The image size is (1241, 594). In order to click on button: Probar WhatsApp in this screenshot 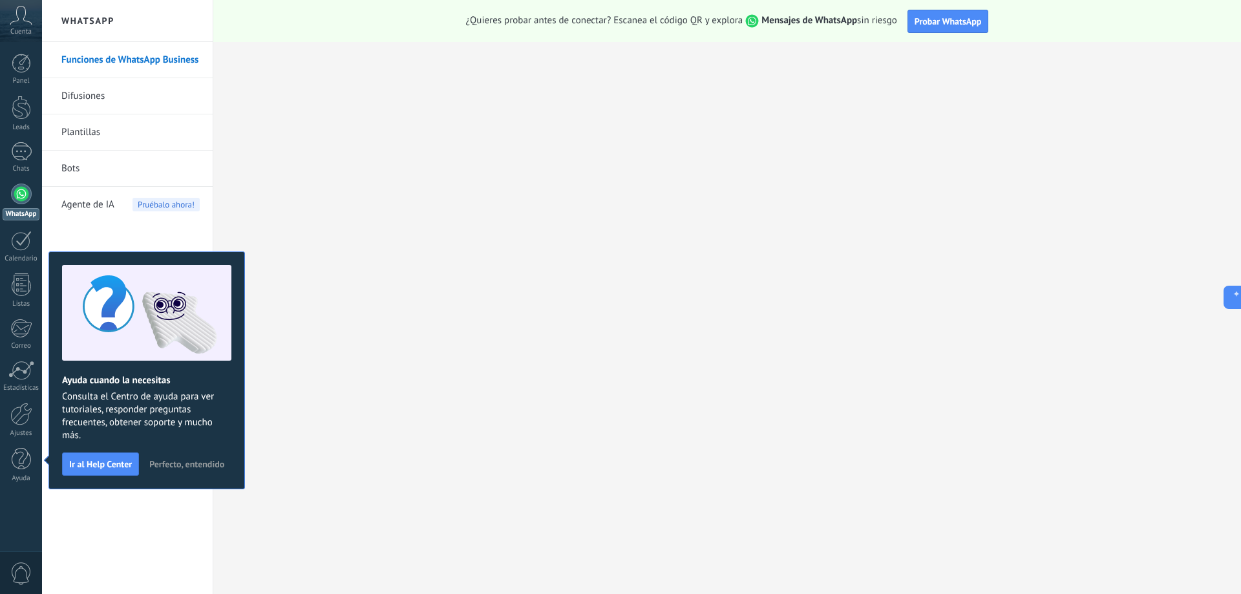, I will do `click(948, 21)`.